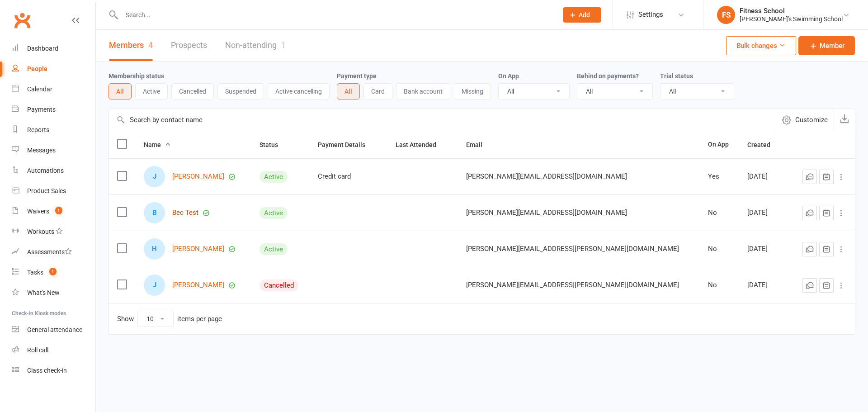 Image resolution: width=868 pixels, height=412 pixels. I want to click on button: Bulk changes, so click(761, 46).